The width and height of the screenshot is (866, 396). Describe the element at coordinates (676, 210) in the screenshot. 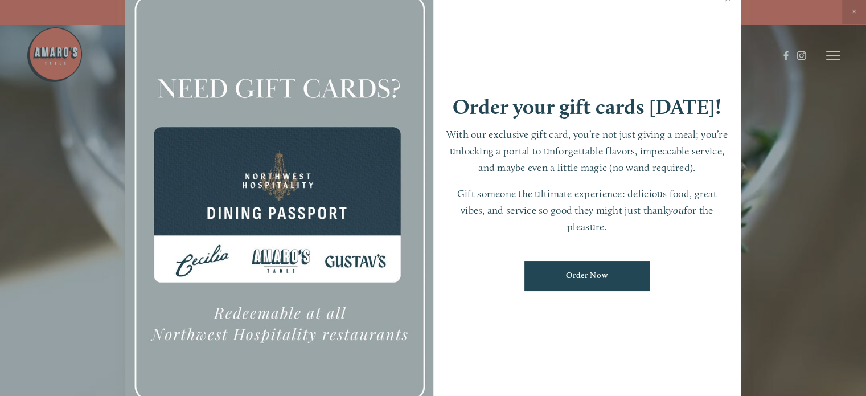

I see `em: you` at that location.